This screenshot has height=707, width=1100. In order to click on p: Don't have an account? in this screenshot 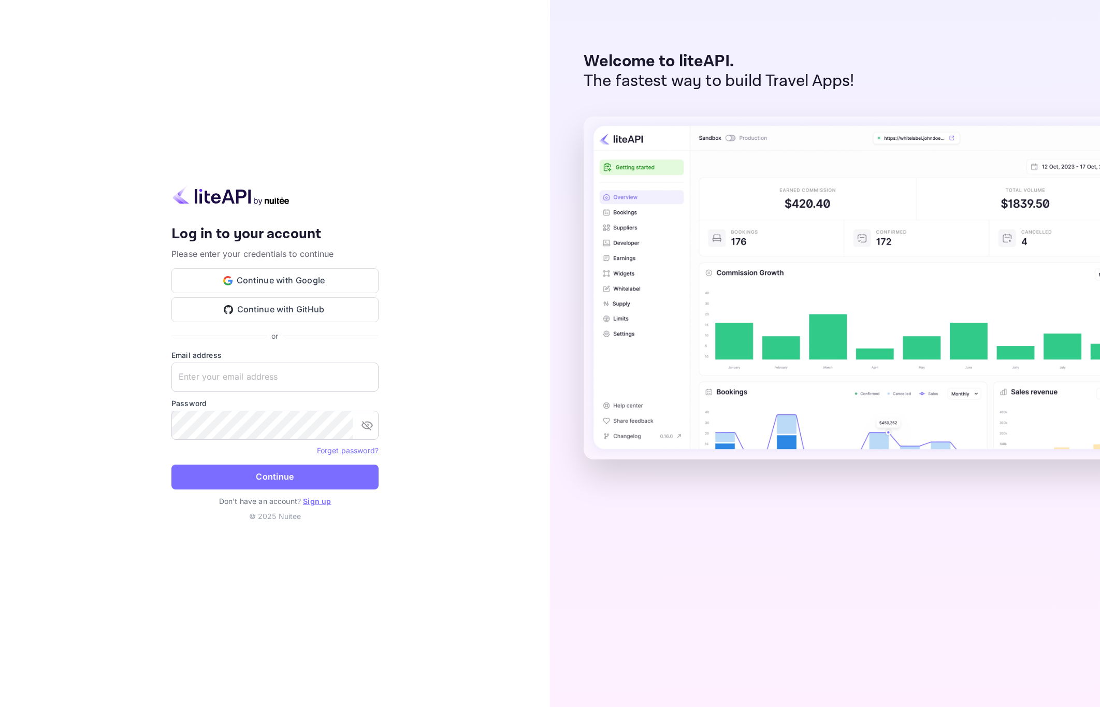, I will do `click(275, 501)`.